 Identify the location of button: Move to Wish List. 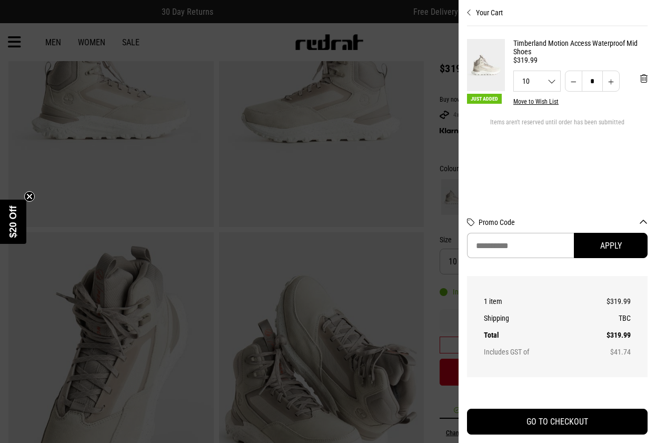
(536, 102).